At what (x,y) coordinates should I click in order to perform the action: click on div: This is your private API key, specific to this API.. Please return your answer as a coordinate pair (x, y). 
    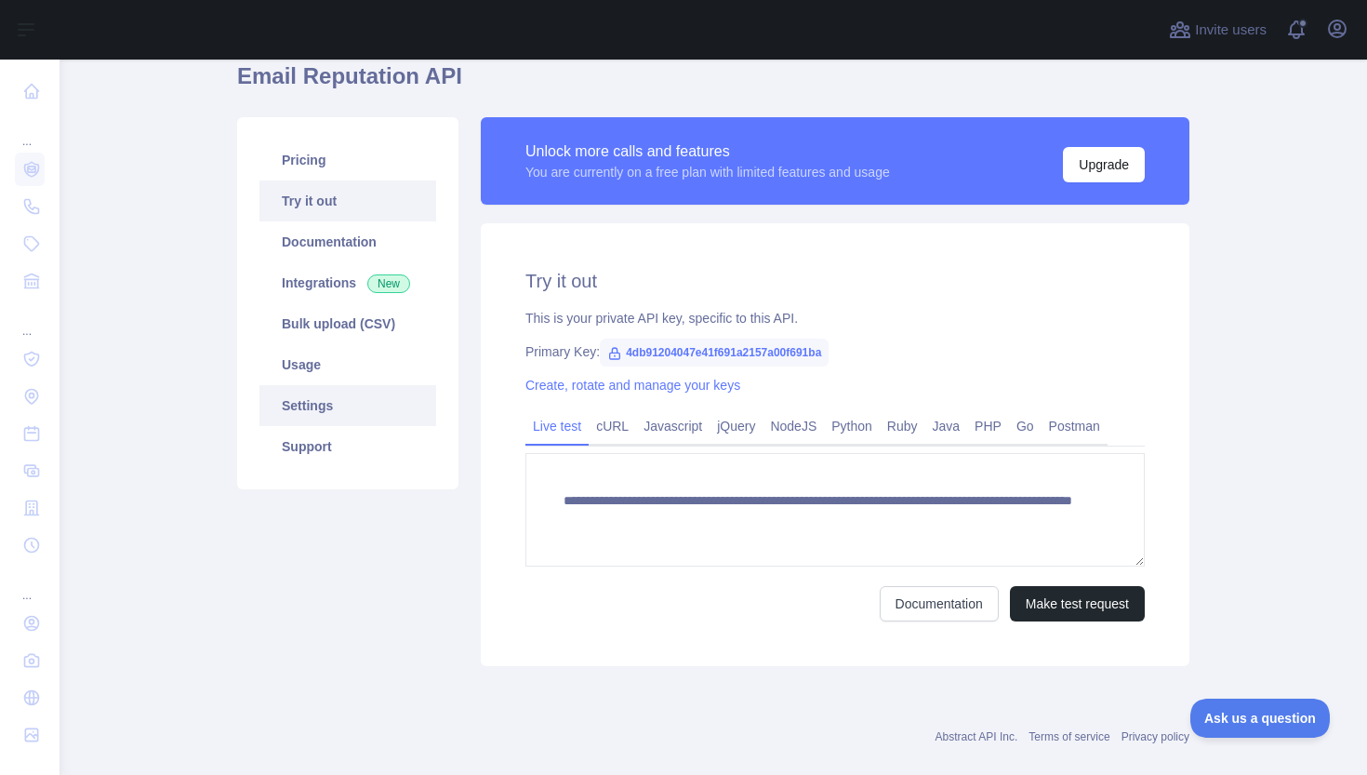
    Looking at the image, I should click on (835, 318).